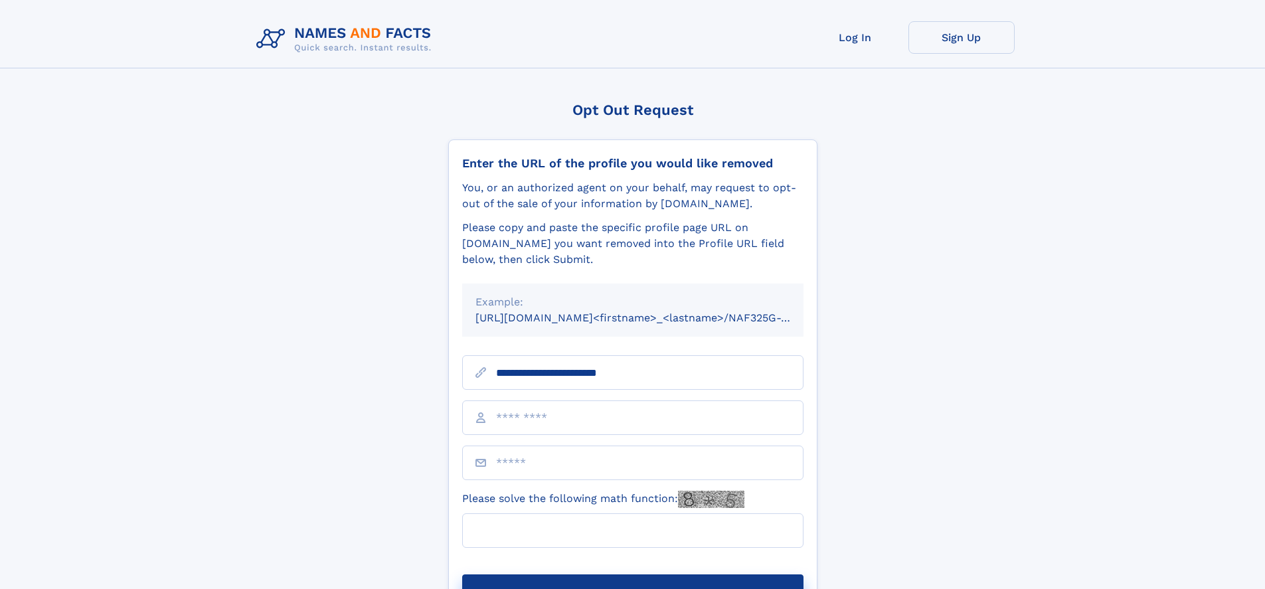 The image size is (1265, 589). Describe the element at coordinates (962, 37) in the screenshot. I see `a: Sign Up` at that location.